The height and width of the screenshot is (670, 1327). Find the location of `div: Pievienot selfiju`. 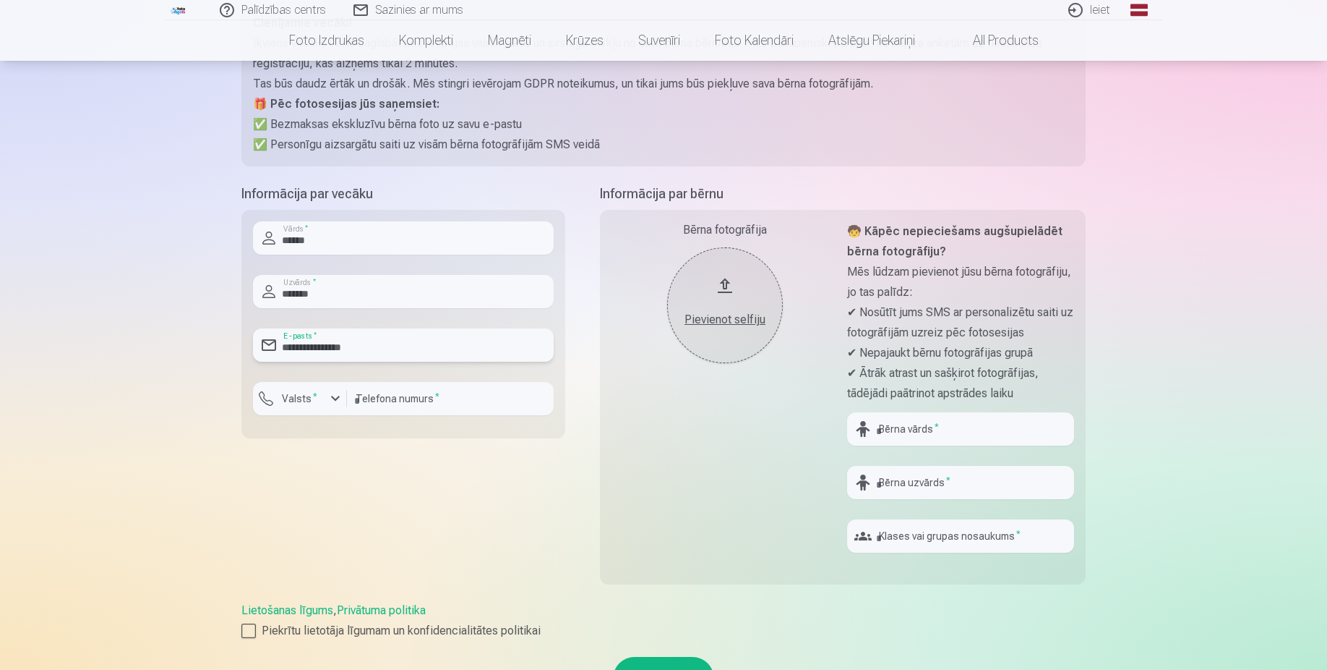

div: Pievienot selfiju is located at coordinates (725, 320).